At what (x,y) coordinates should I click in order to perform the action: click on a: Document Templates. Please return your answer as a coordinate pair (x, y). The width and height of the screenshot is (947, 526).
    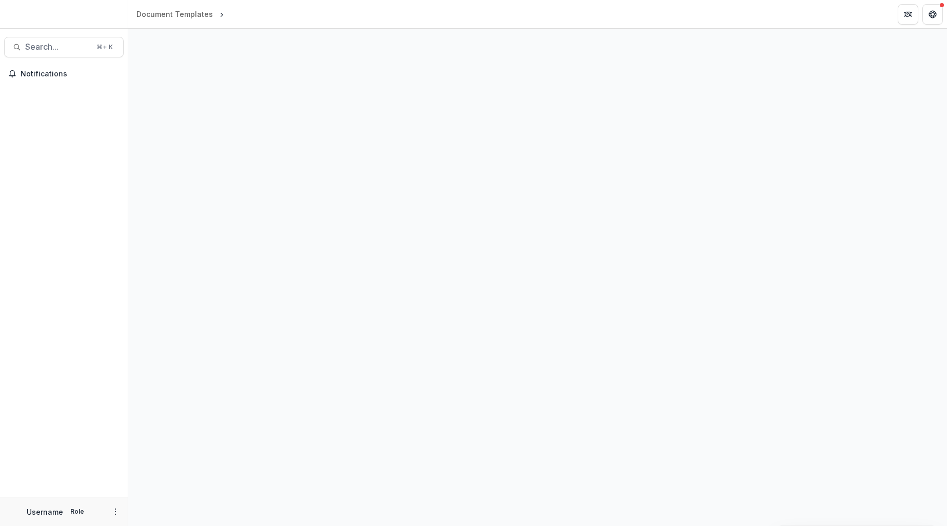
    Looking at the image, I should click on (174, 14).